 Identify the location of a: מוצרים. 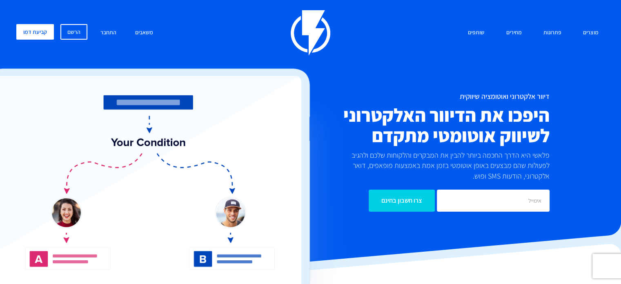
(591, 33).